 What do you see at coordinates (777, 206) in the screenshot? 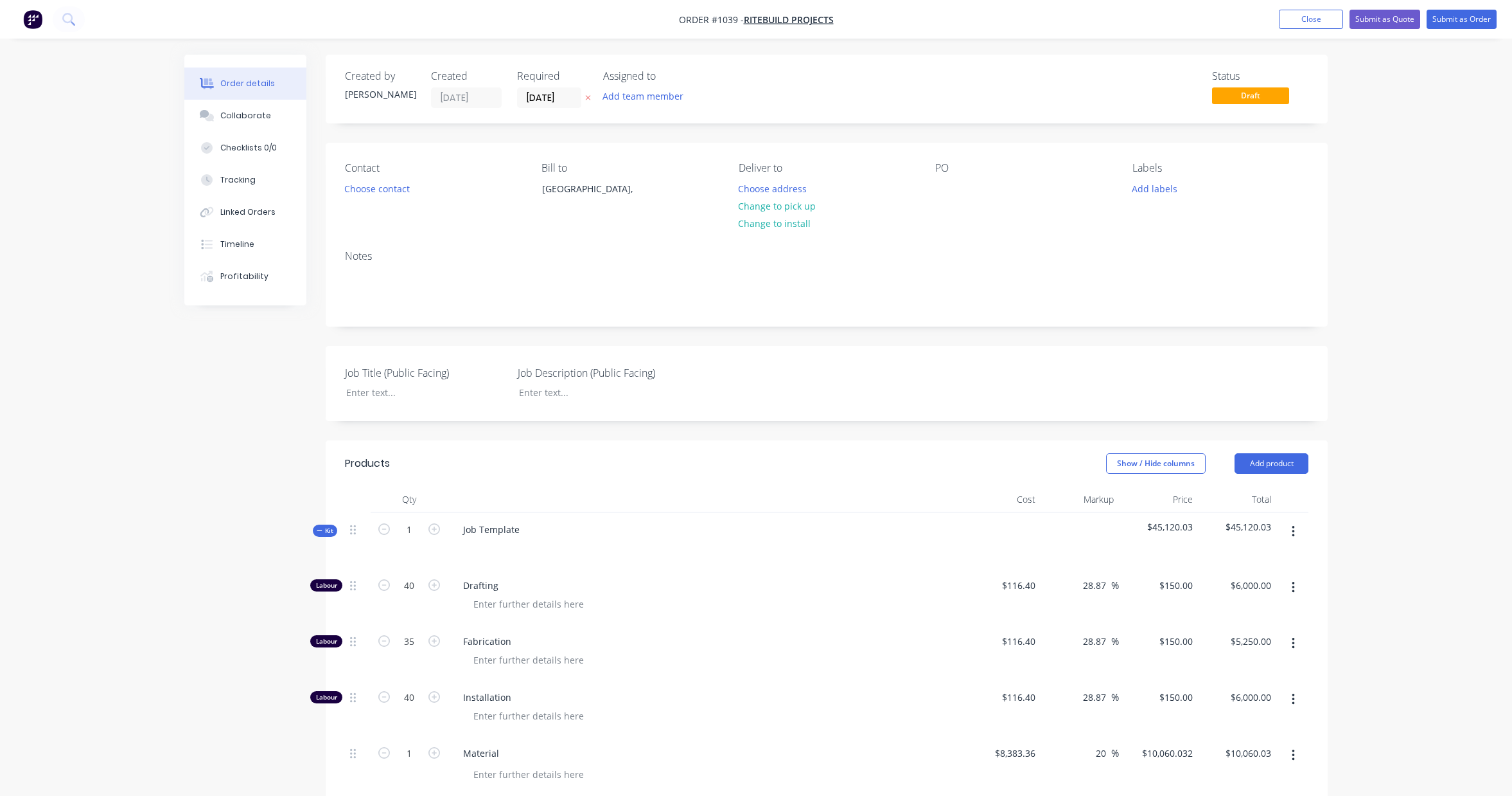
I see `button: Change to pick up` at bounding box center [777, 206].